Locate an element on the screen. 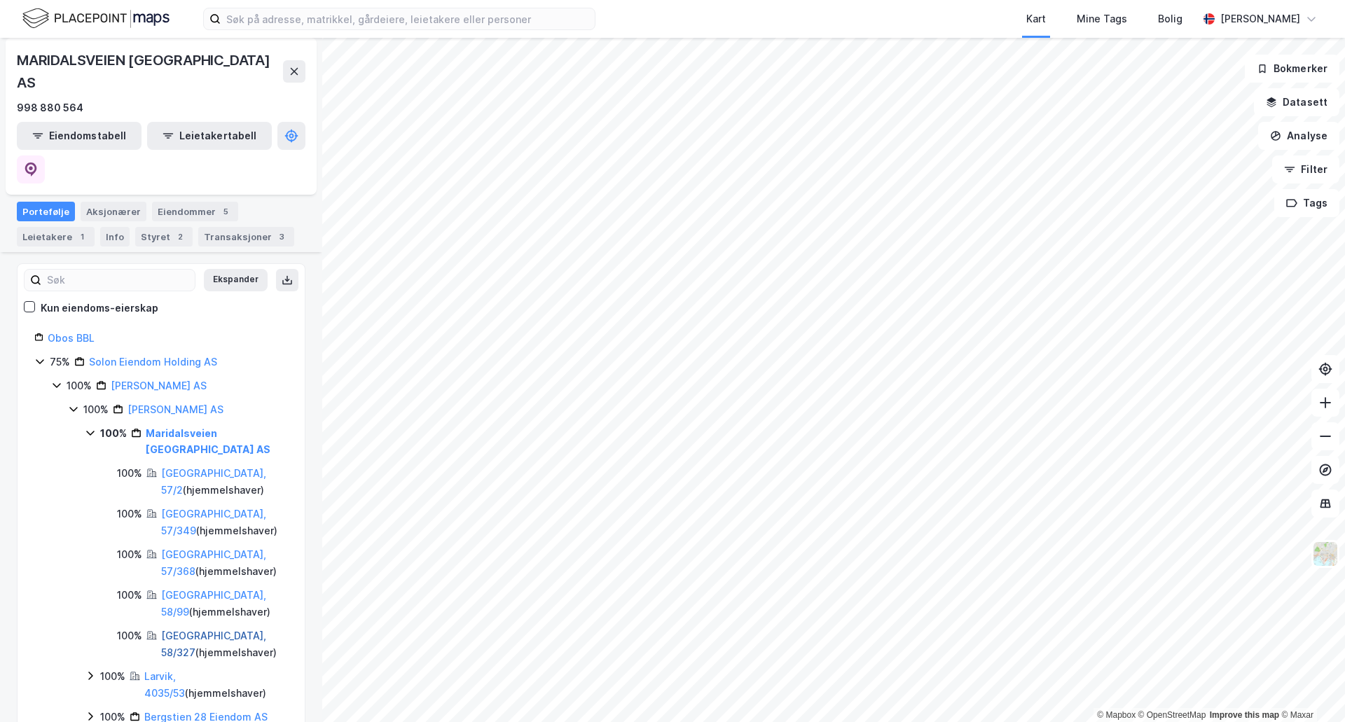 The height and width of the screenshot is (722, 1345). a: Mapbox is located at coordinates (1116, 715).